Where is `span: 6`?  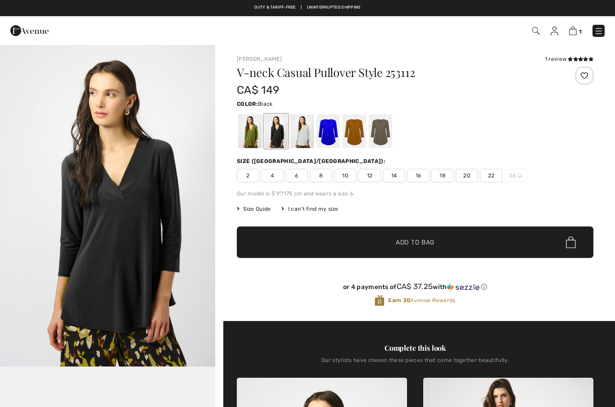
span: 6 is located at coordinates (297, 176).